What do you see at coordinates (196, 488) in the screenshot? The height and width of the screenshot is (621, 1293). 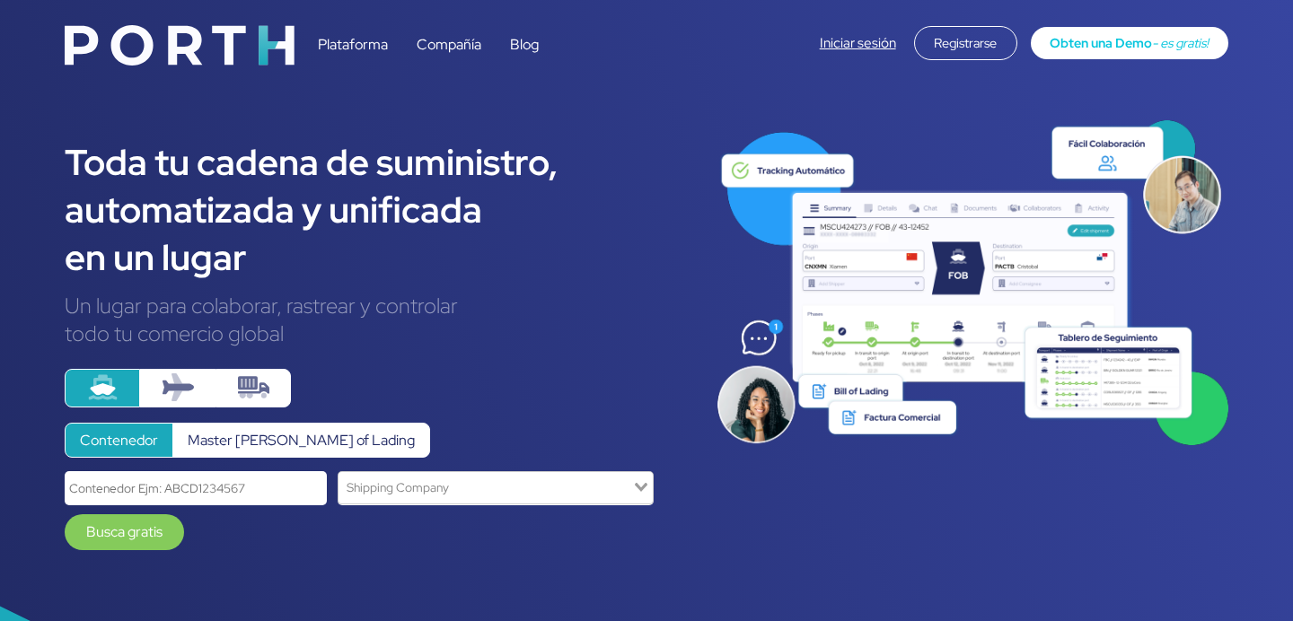 I see `input: Contenedor Ejm: ABCD1234567` at bounding box center [196, 488].